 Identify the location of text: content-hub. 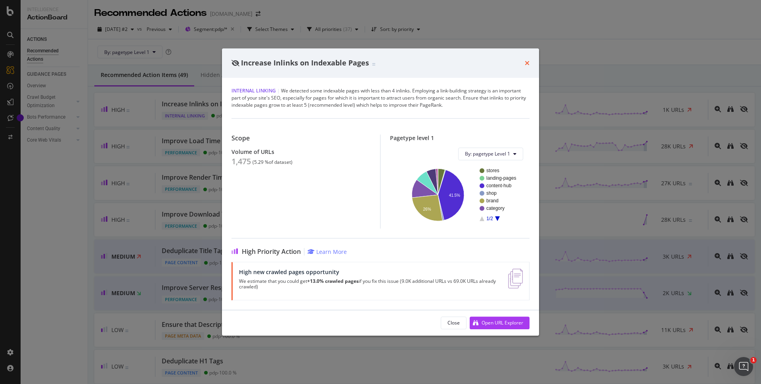
(499, 185).